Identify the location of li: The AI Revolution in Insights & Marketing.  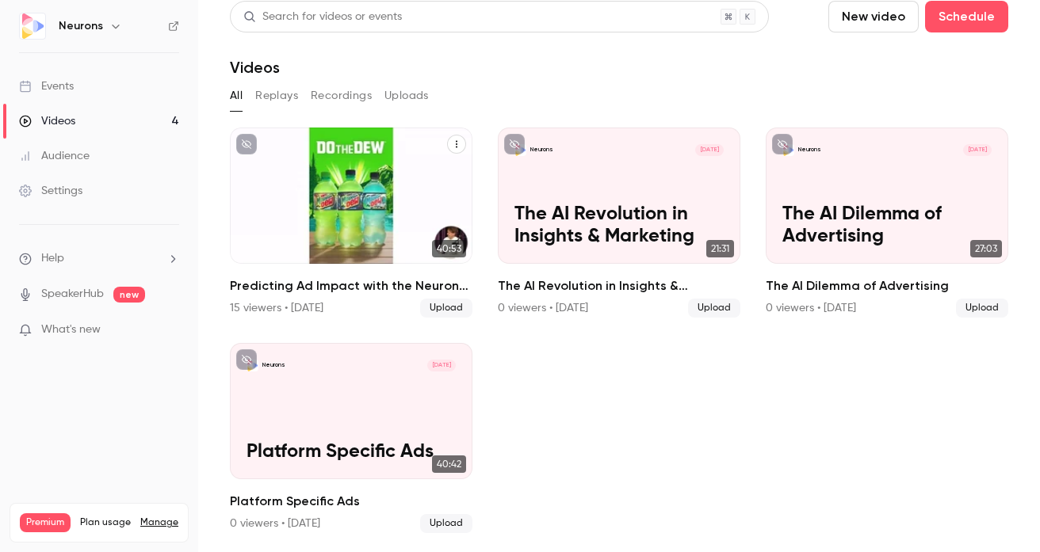
(619, 223).